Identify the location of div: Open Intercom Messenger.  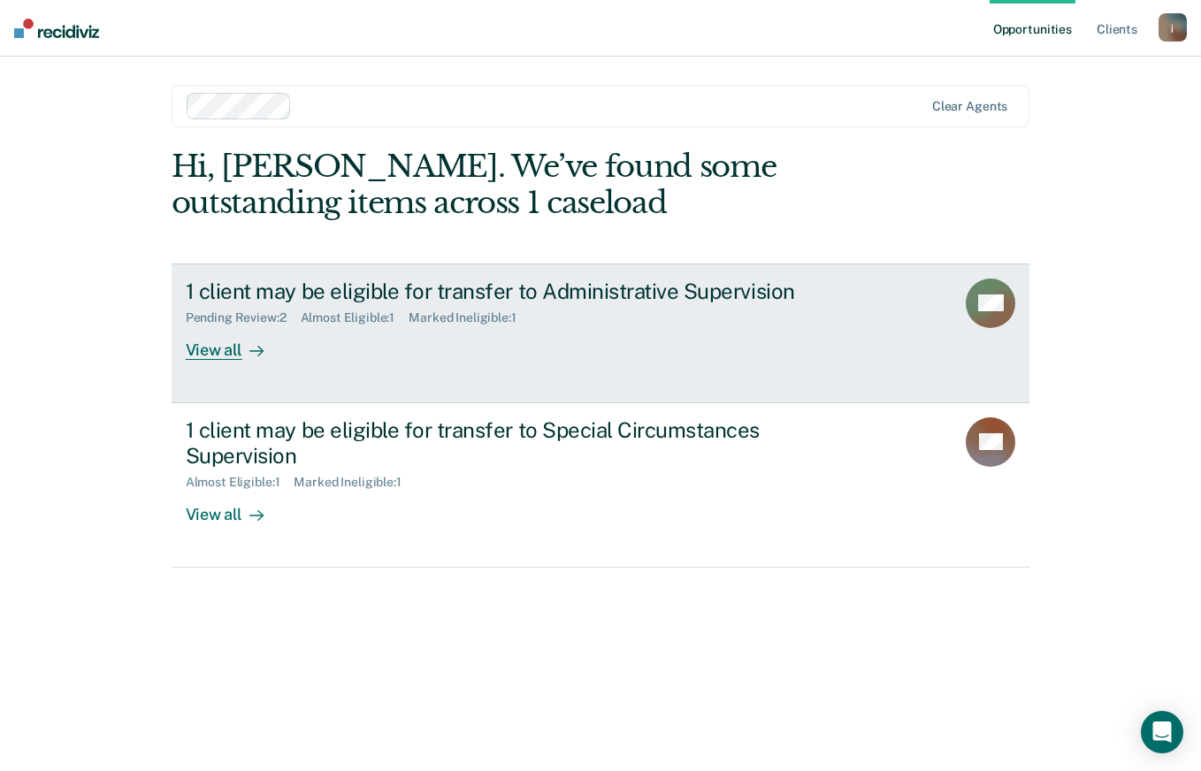
(1162, 732).